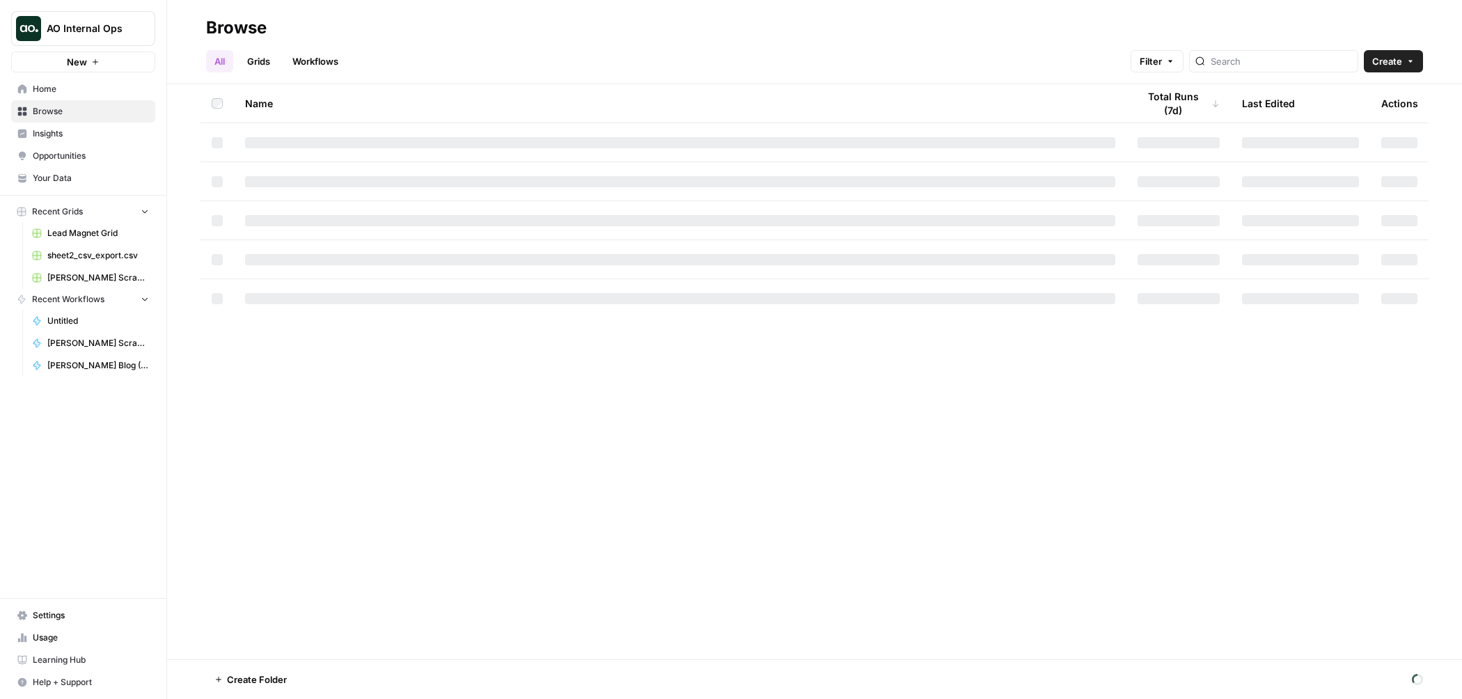 The image size is (1462, 699). What do you see at coordinates (251, 679) in the screenshot?
I see `button: Create Folder` at bounding box center [251, 679].